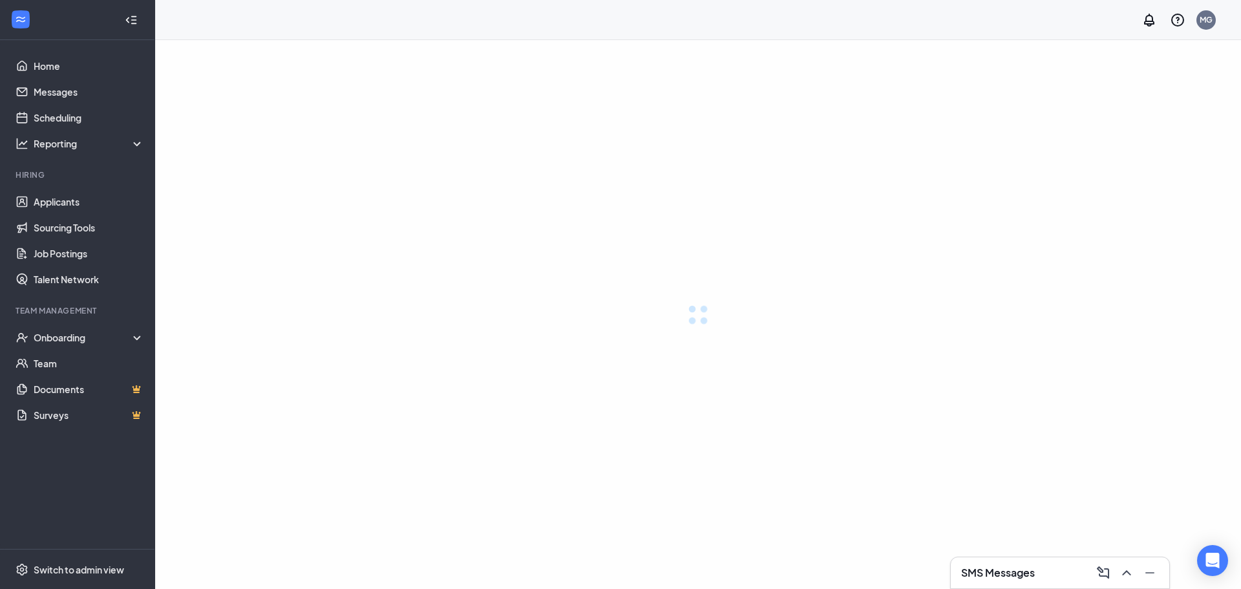  I want to click on a: Team, so click(89, 363).